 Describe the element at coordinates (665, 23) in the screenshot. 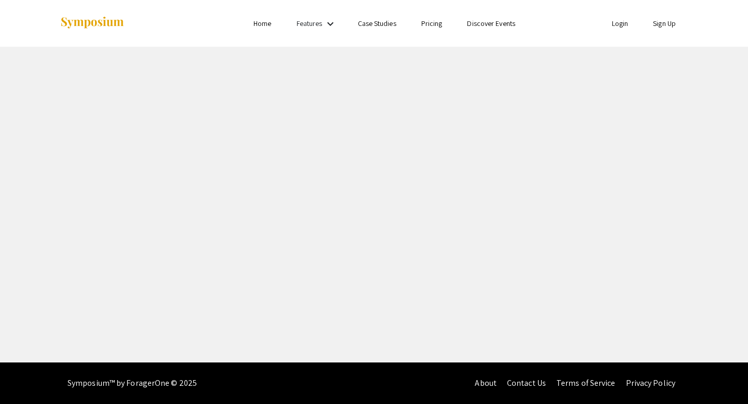

I see `a: Sign Up` at that location.